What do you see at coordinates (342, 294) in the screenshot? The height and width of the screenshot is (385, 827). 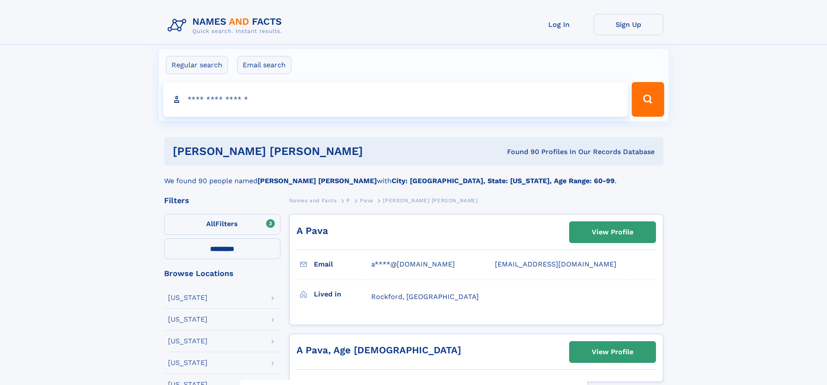 I see `h3: Lived in` at bounding box center [342, 294].